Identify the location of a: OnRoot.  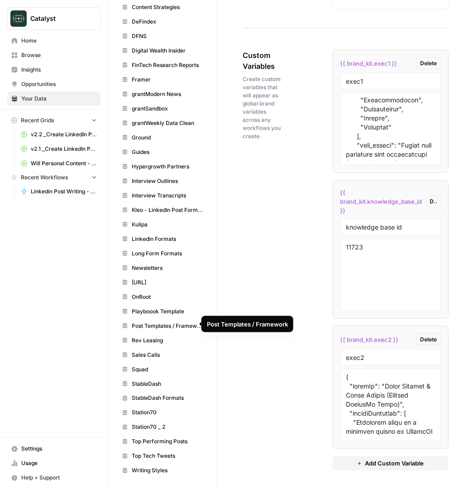
(162, 297).